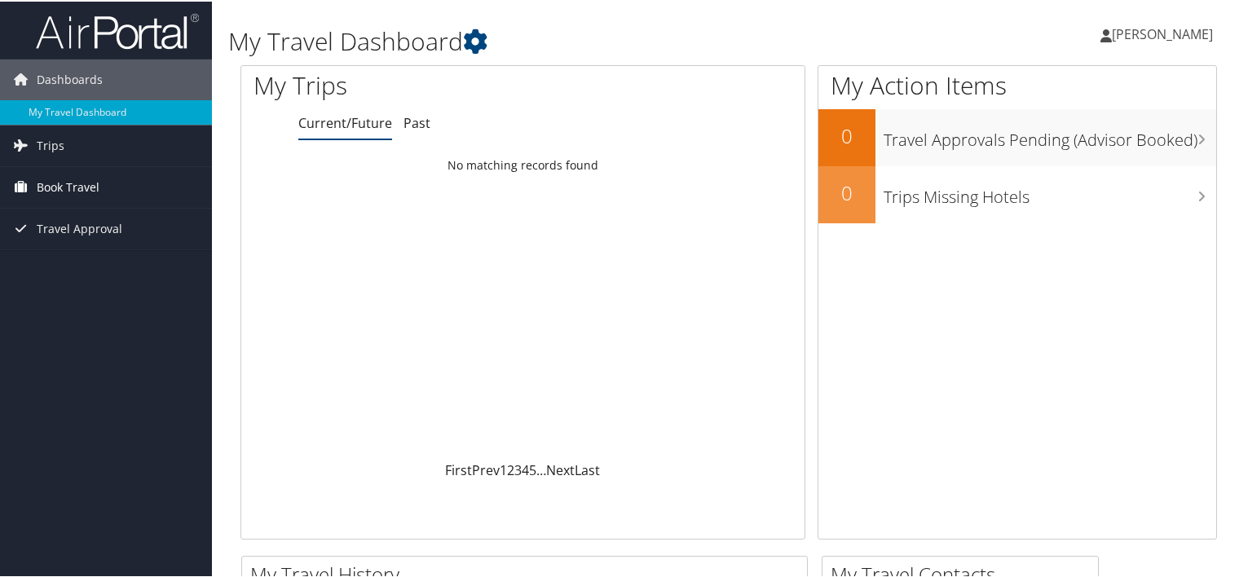  I want to click on img: airportal-logo.png, so click(117, 29).